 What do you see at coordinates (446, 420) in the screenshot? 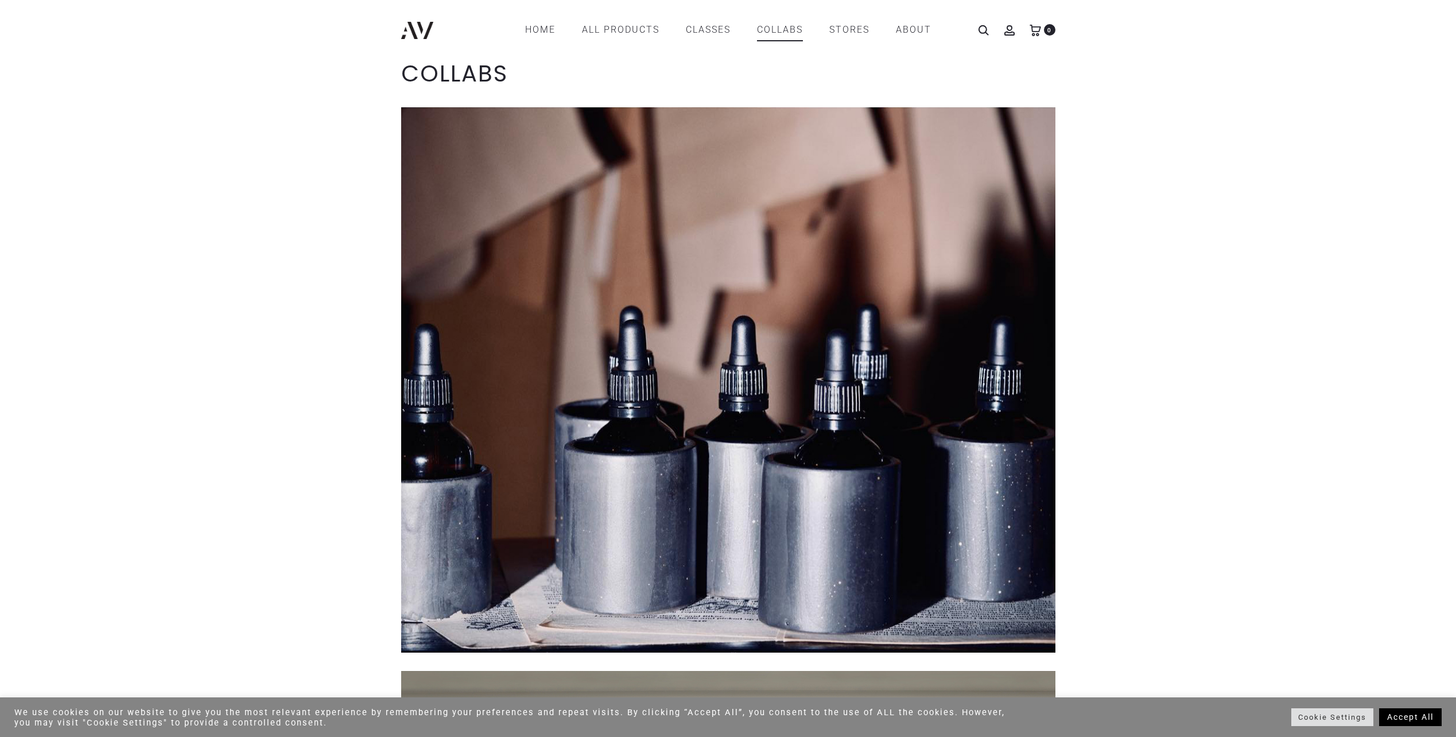
I see `div: EXPLORE` at bounding box center [446, 420].